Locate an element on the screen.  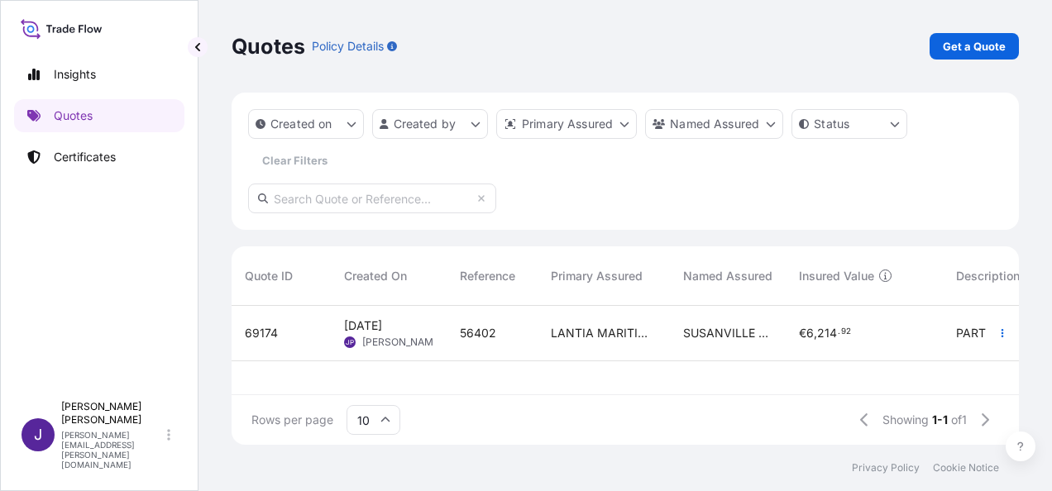
span: Named Assured is located at coordinates (728, 276).